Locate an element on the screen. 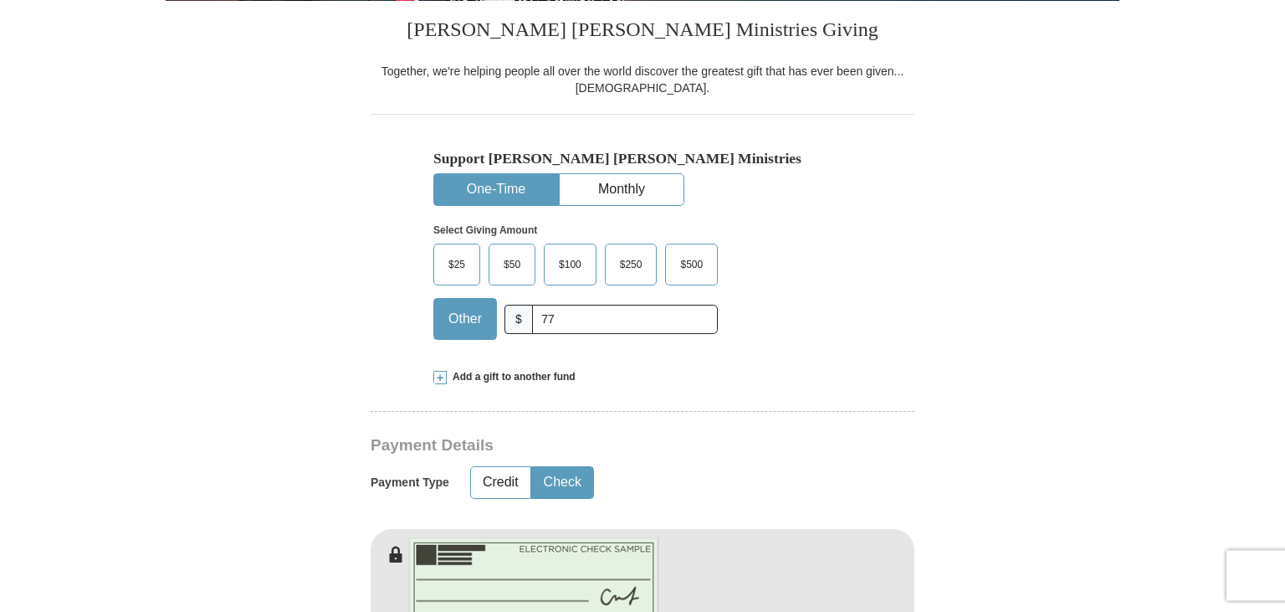 Image resolution: width=1285 pixels, height=612 pixels. span: $250 is located at coordinates (631, 264).